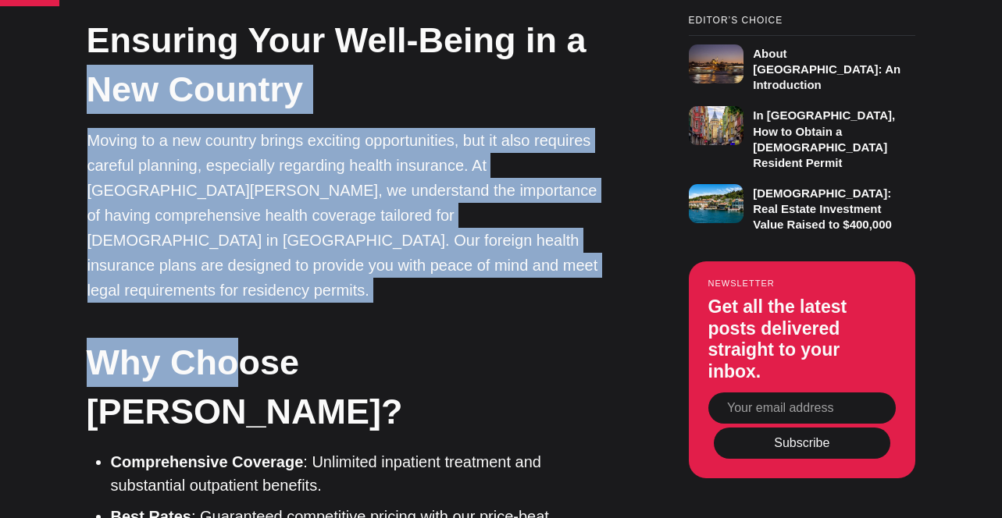 This screenshot has height=518, width=1002. Describe the element at coordinates (361, 474) in the screenshot. I see `li: : Unlimited inpatient treatment and substantial outpatient benefits.` at that location.